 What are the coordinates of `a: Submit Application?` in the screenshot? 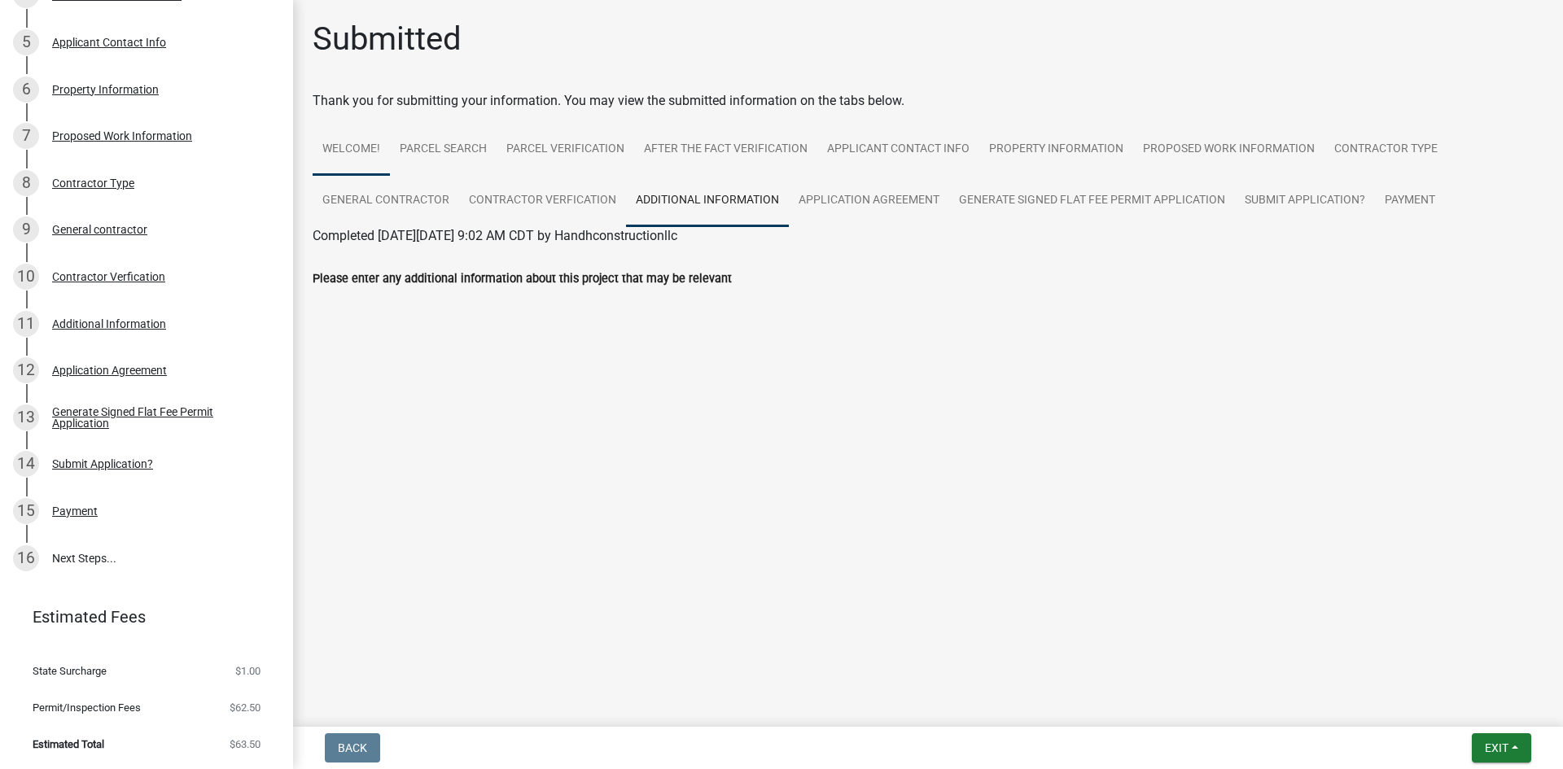 It's located at (1305, 201).